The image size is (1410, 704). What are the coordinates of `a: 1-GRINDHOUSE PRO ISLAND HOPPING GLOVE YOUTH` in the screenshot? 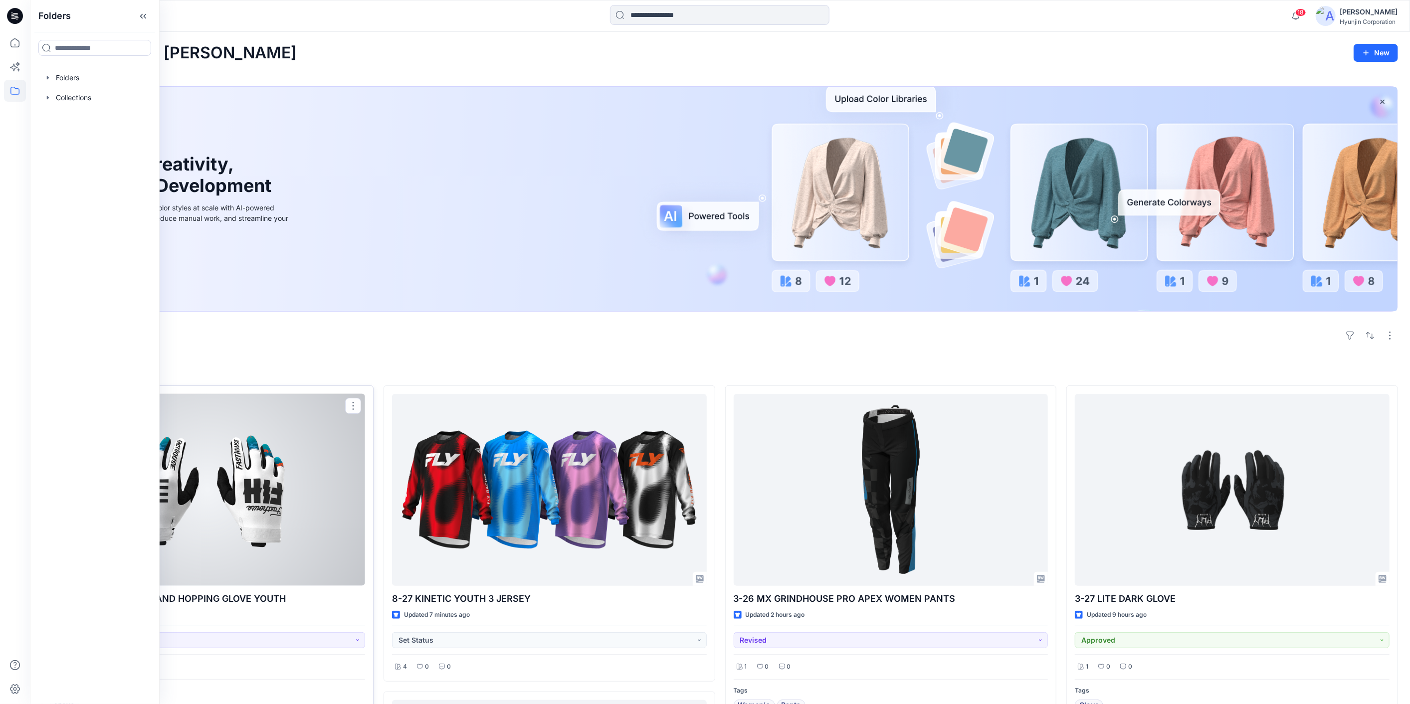 It's located at (207, 490).